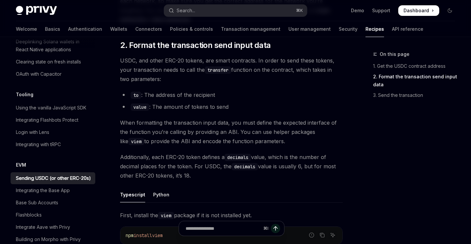 Image resolution: width=471 pixels, height=244 pixels. I want to click on button: Open search, so click(235, 11).